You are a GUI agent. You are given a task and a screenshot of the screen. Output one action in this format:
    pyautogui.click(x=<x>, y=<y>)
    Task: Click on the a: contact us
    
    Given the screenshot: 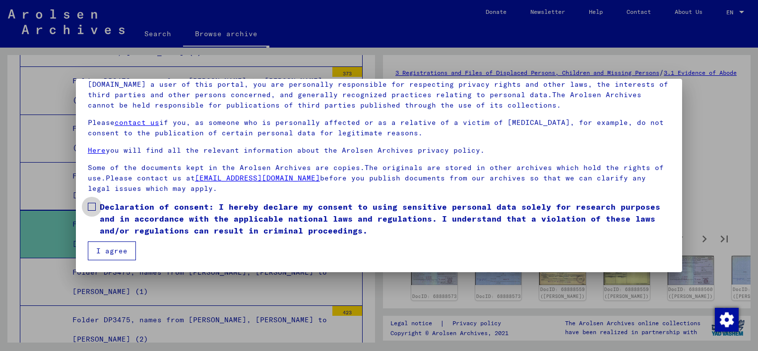 What is the action you would take?
    pyautogui.click(x=137, y=122)
    